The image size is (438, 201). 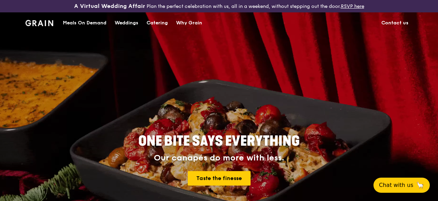 What do you see at coordinates (126, 23) in the screenshot?
I see `div: Weddings` at bounding box center [126, 23].